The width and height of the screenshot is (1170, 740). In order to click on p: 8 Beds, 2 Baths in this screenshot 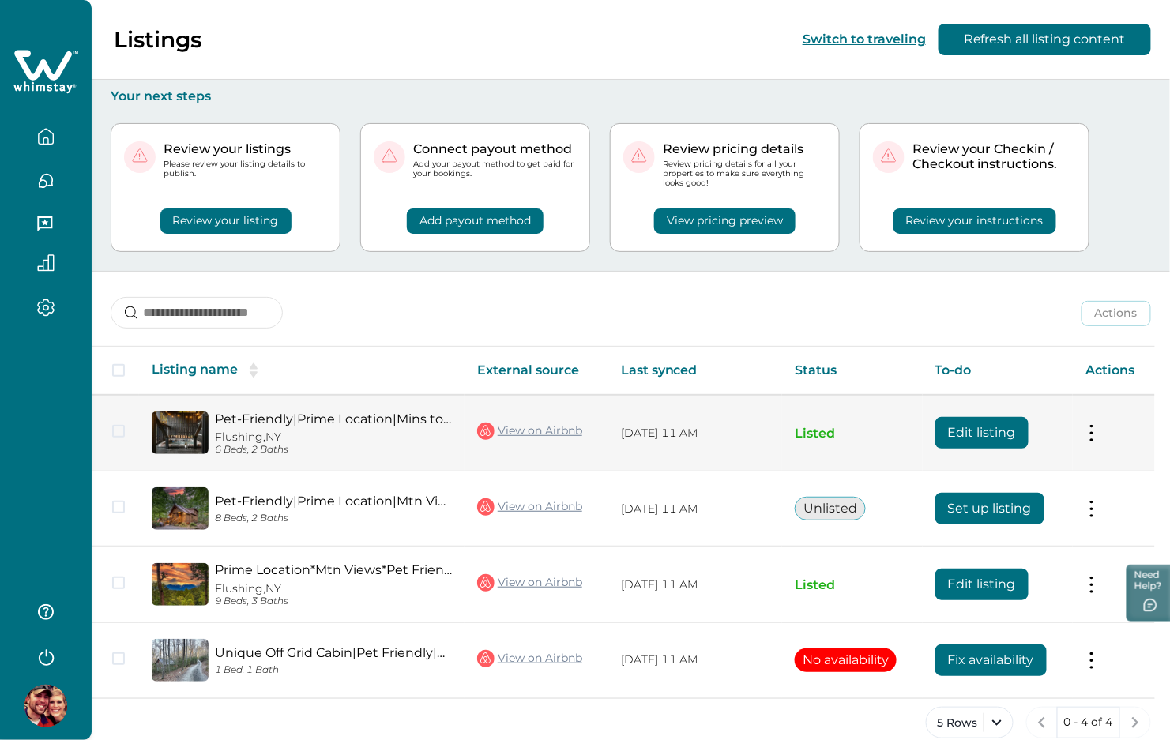, I will do `click(333, 518)`.